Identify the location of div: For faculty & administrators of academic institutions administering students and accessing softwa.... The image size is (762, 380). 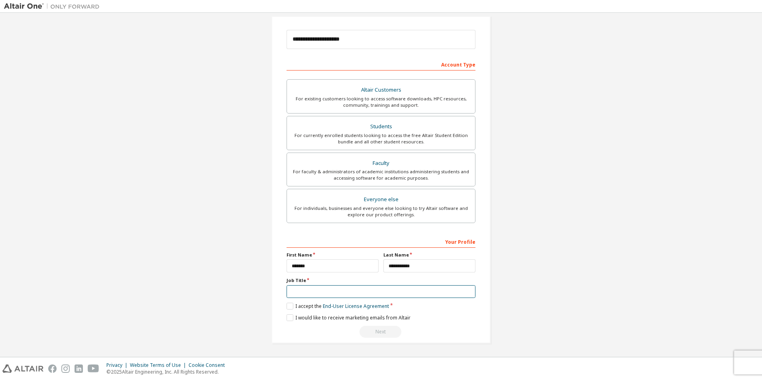
(381, 175).